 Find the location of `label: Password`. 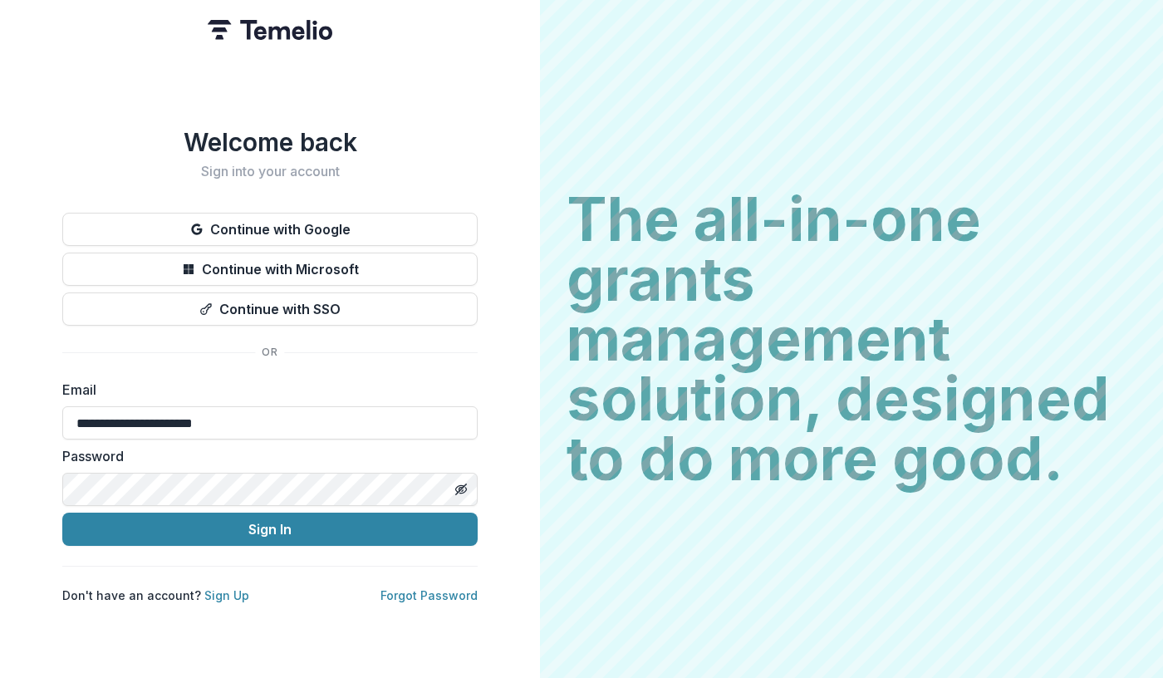

label: Password is located at coordinates (265, 456).